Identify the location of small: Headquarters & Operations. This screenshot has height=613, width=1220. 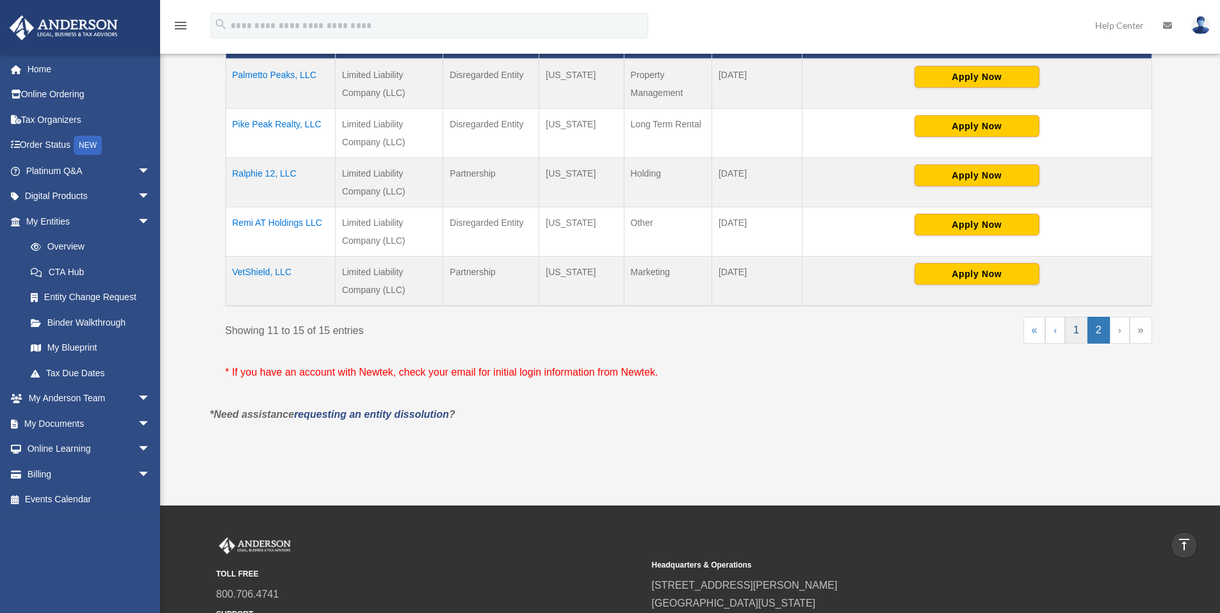
(865, 565).